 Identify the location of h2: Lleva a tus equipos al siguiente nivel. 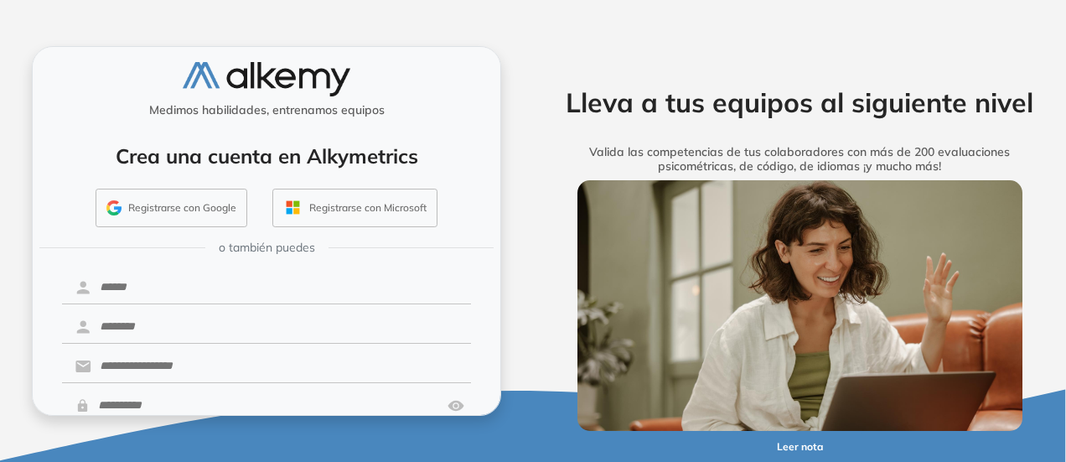
(799, 102).